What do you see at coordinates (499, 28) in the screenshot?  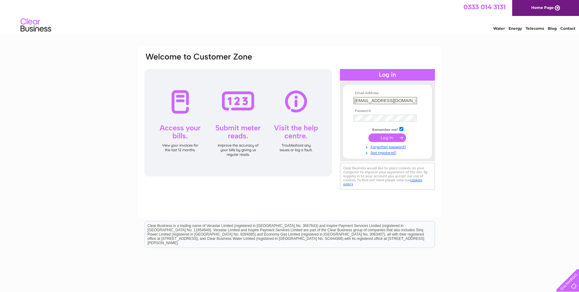 I see `a: Water` at bounding box center [499, 28].